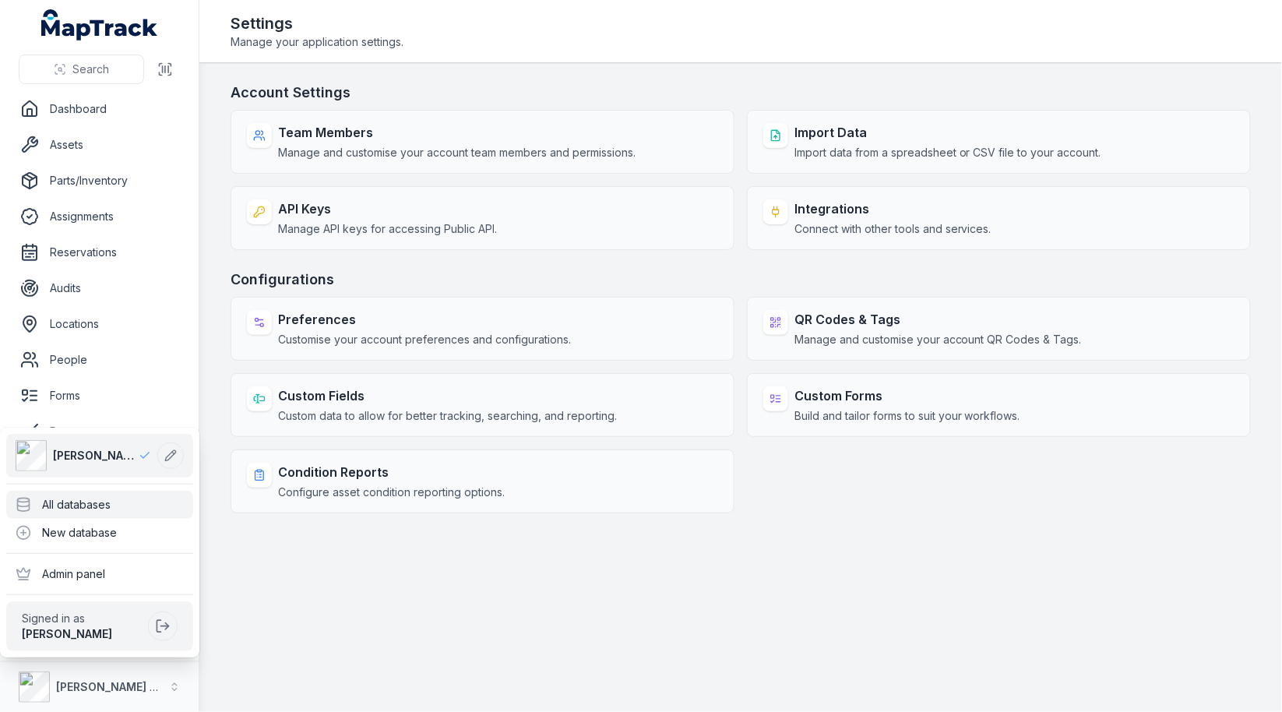 The height and width of the screenshot is (712, 1282). What do you see at coordinates (100, 574) in the screenshot?
I see `div: Admin panel` at bounding box center [100, 574].